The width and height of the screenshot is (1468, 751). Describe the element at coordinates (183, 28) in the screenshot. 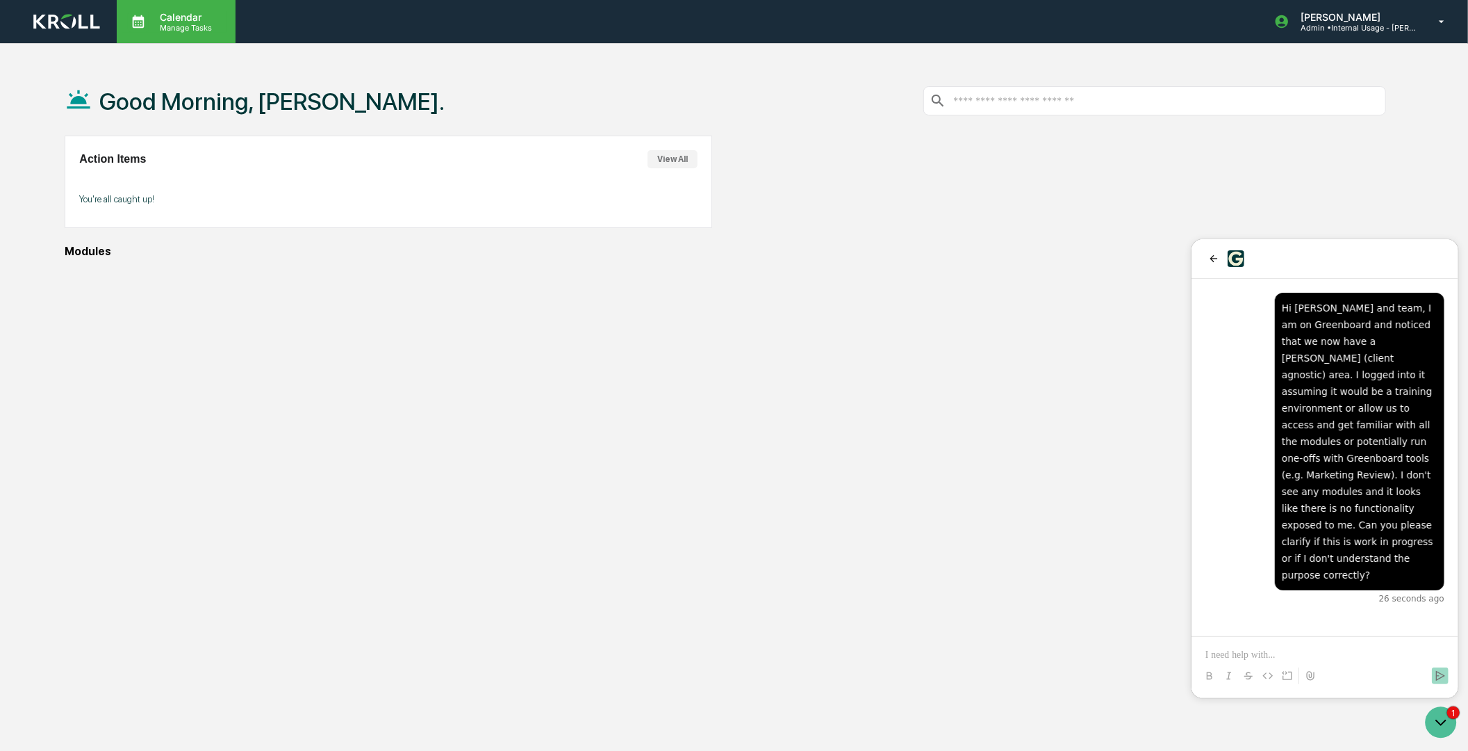

I see `p: Manage Tasks` at that location.